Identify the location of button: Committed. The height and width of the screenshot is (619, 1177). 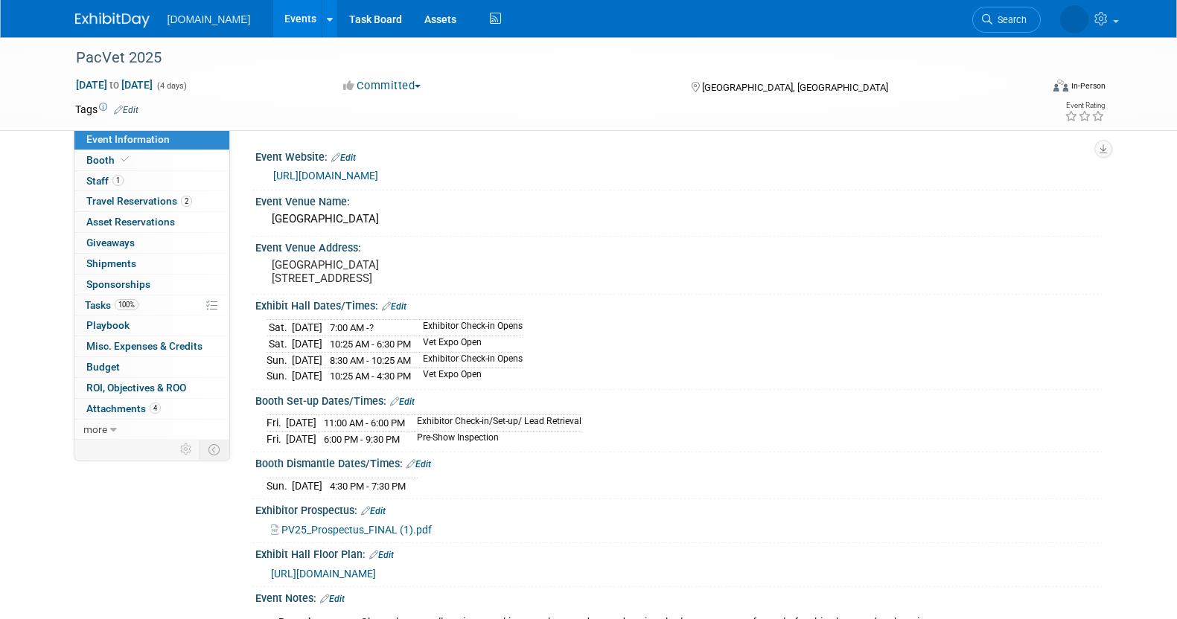
(382, 86).